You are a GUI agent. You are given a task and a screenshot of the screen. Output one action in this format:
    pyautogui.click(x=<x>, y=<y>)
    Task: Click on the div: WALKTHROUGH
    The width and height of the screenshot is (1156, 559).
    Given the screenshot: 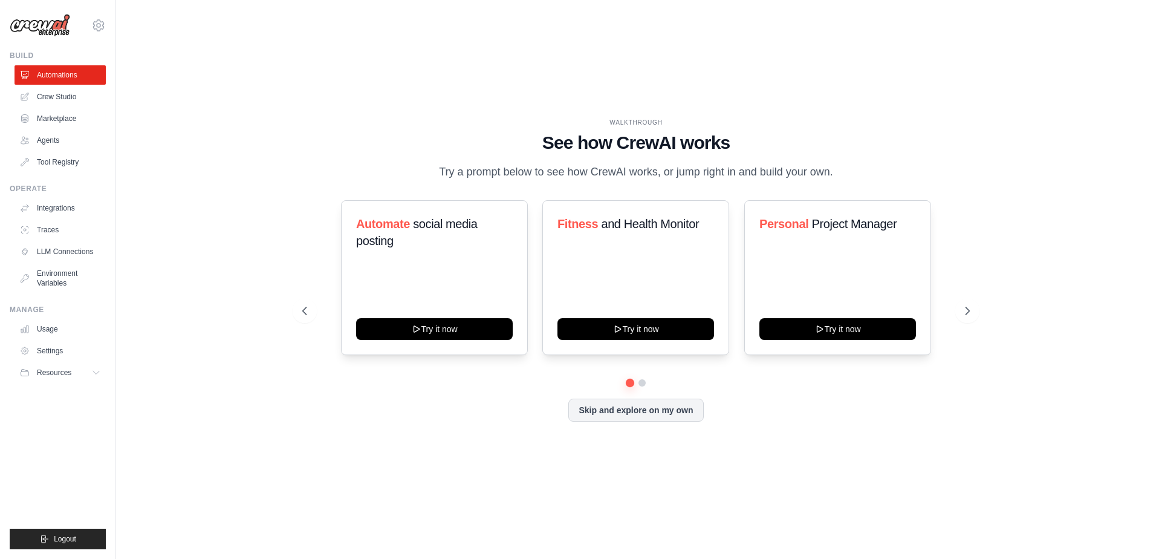 What is the action you would take?
    pyautogui.click(x=636, y=122)
    